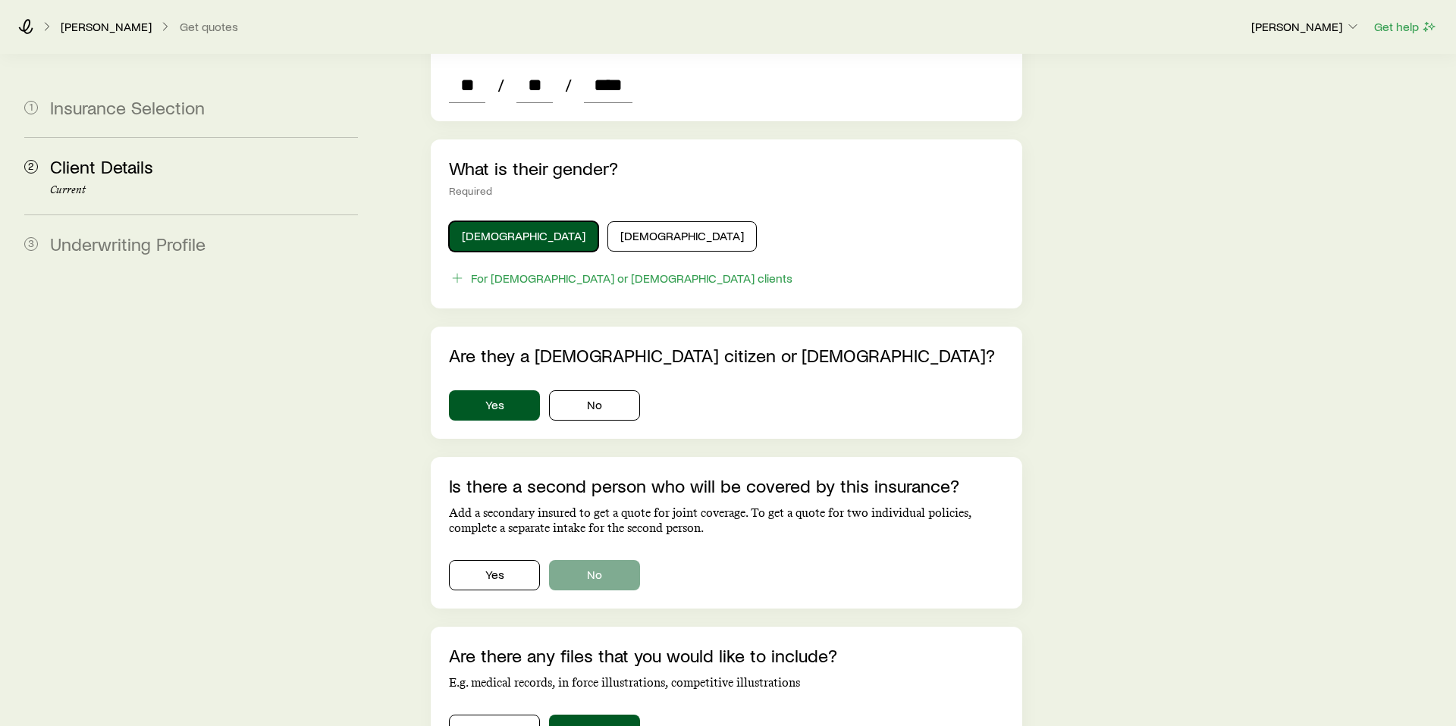  I want to click on p: Current, so click(204, 190).